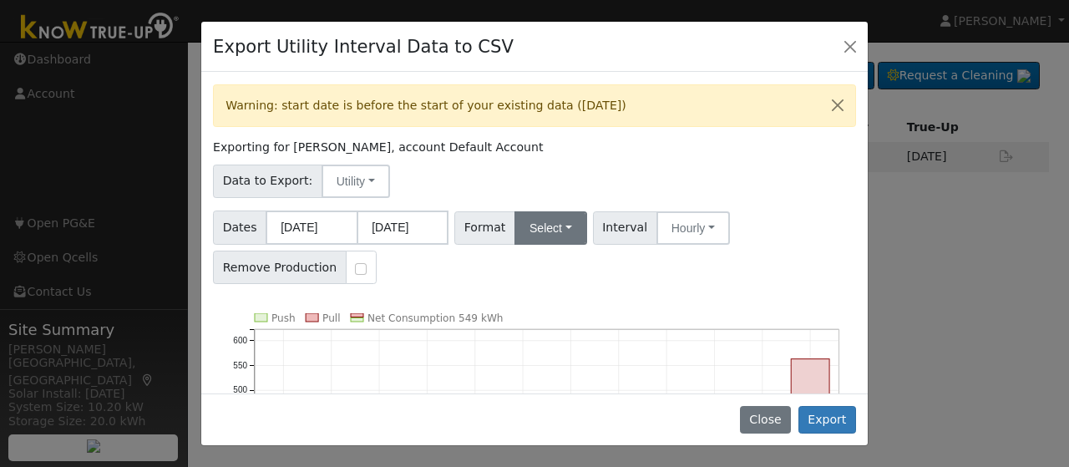  Describe the element at coordinates (435, 318) in the screenshot. I see `text: Net Consumption 549 kWh` at that location.